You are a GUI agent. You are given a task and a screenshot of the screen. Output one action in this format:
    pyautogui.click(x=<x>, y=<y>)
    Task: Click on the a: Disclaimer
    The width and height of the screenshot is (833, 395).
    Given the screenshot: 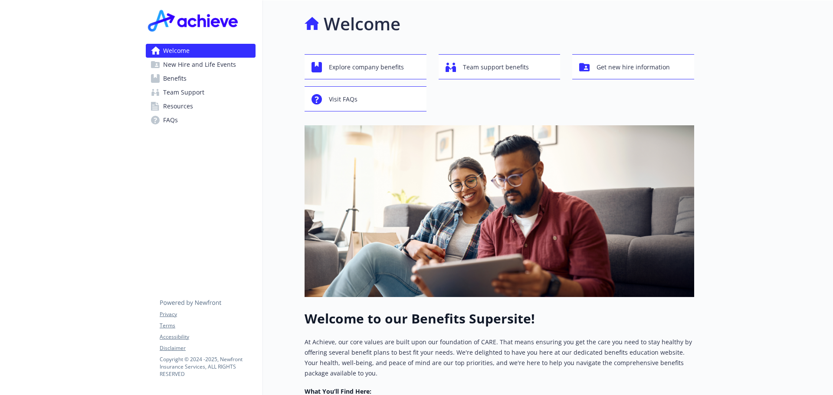 What is the action you would take?
    pyautogui.click(x=207, y=348)
    